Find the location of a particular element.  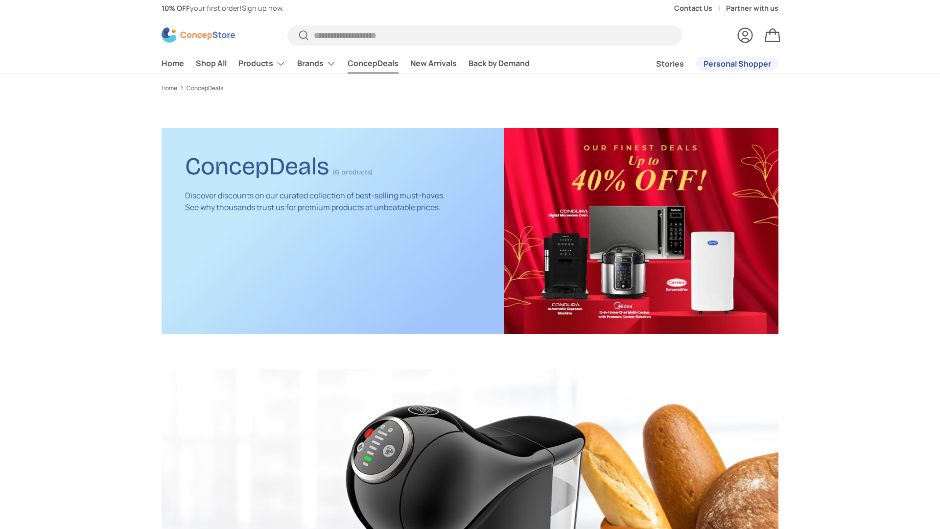

a: Shop All is located at coordinates (211, 63).